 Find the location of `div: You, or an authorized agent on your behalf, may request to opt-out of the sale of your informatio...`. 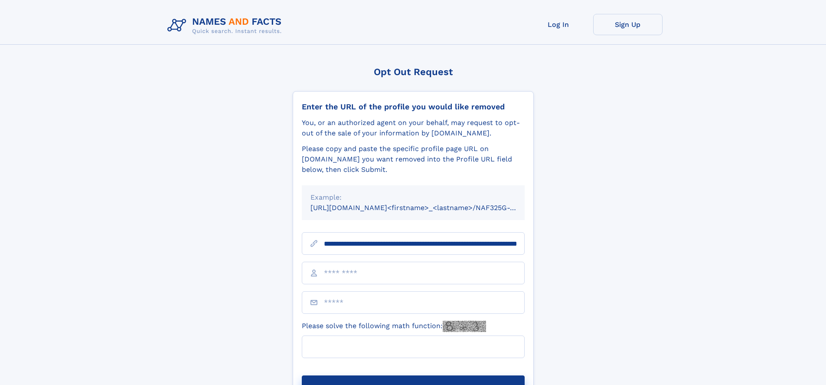

div: You, or an authorized agent on your behalf, may request to opt-out of the sale of your informatio... is located at coordinates (413, 128).